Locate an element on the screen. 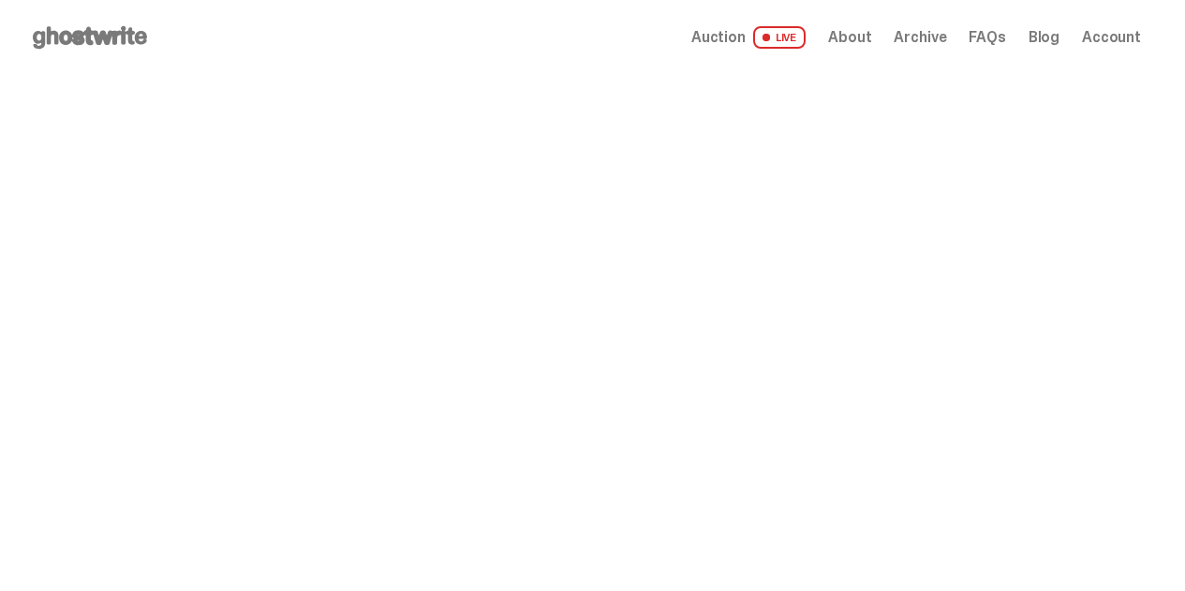 The width and height of the screenshot is (1185, 591). a: FAQs is located at coordinates (987, 37).